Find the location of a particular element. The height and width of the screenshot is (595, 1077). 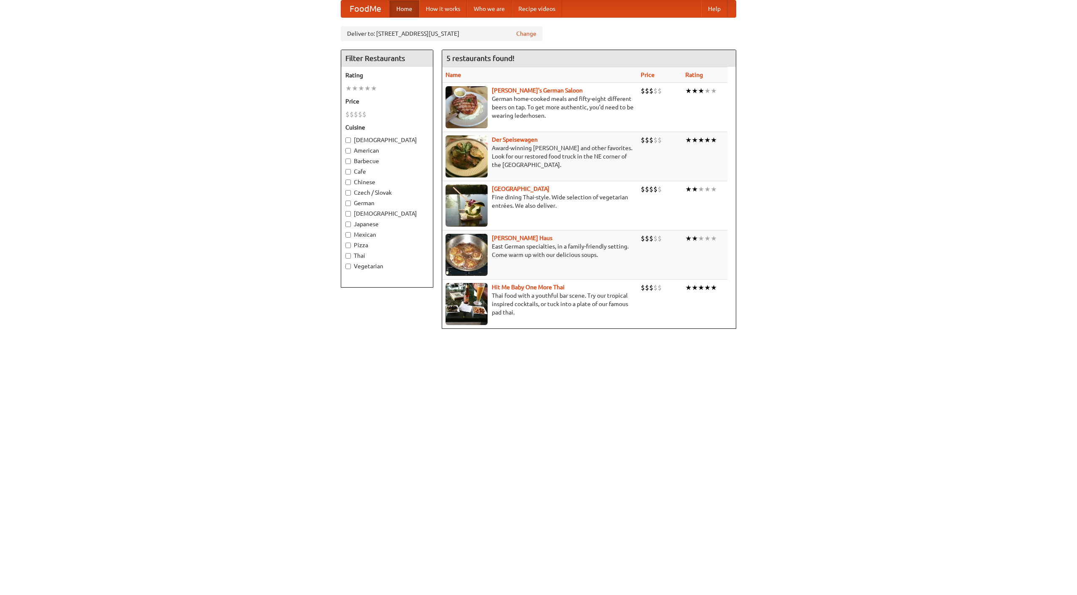

ng-pluralize: 5 restaurants found! is located at coordinates (480, 58).